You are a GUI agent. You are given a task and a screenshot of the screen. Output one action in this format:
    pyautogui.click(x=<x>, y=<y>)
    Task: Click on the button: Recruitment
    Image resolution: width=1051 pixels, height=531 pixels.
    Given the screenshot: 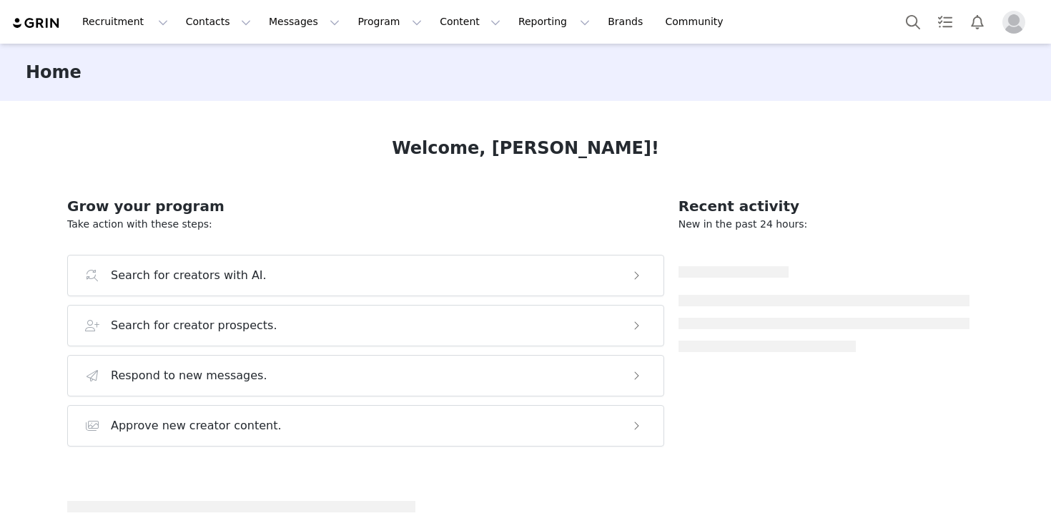 What is the action you would take?
    pyautogui.click(x=125, y=21)
    